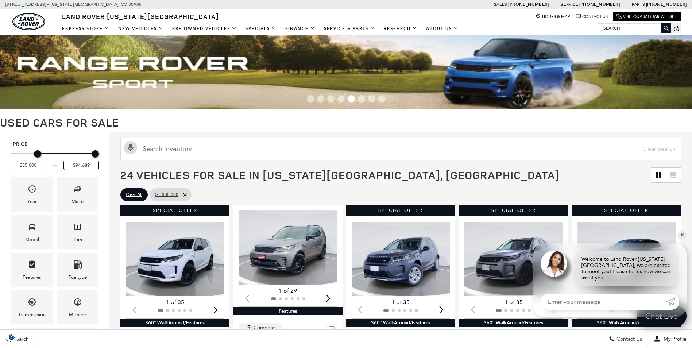 This screenshot has width=692, height=348. I want to click on span: My Profile, so click(673, 339).